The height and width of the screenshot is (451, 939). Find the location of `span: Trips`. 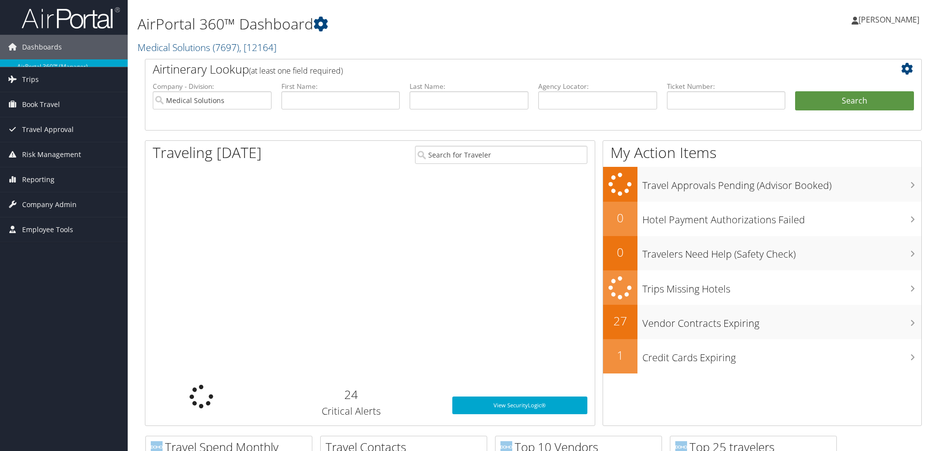

span: Trips is located at coordinates (30, 80).